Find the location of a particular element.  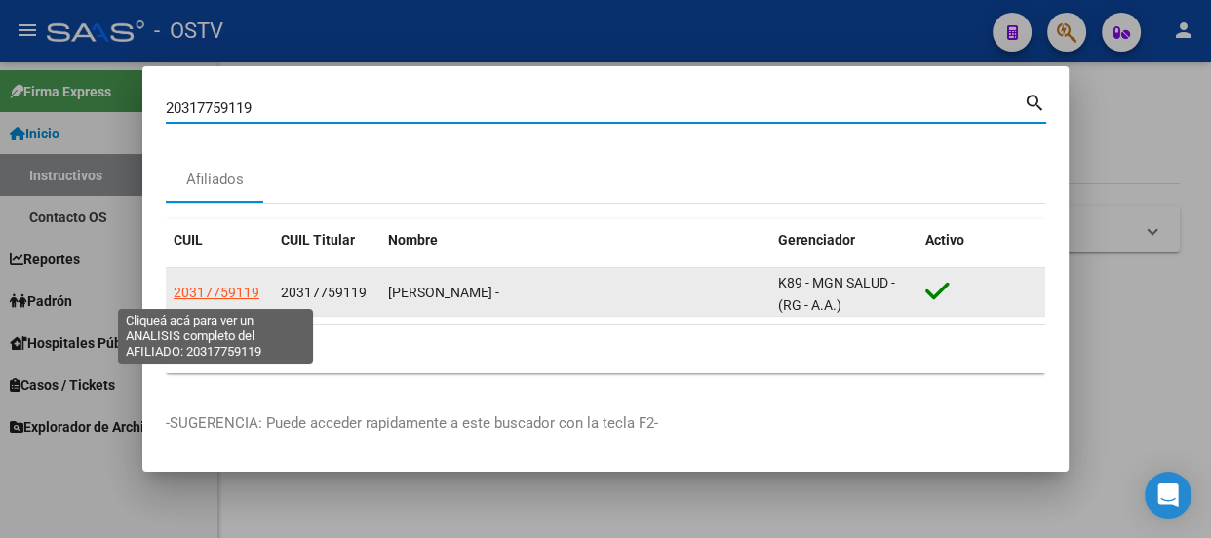

div: 1 total is located at coordinates (606, 349).